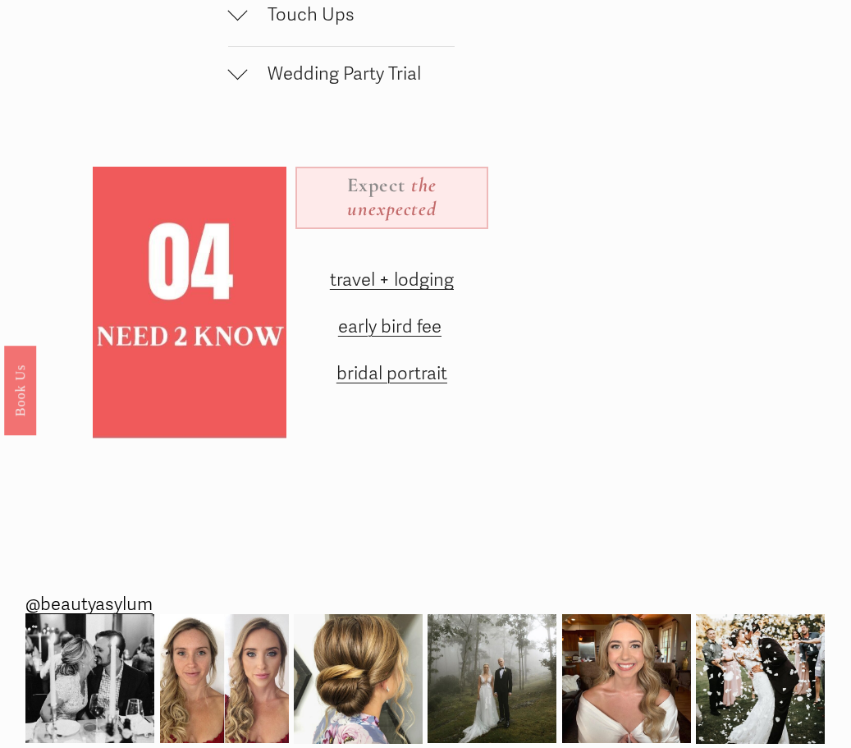  Describe the element at coordinates (391, 279) in the screenshot. I see `a: travel + lodging` at that location.